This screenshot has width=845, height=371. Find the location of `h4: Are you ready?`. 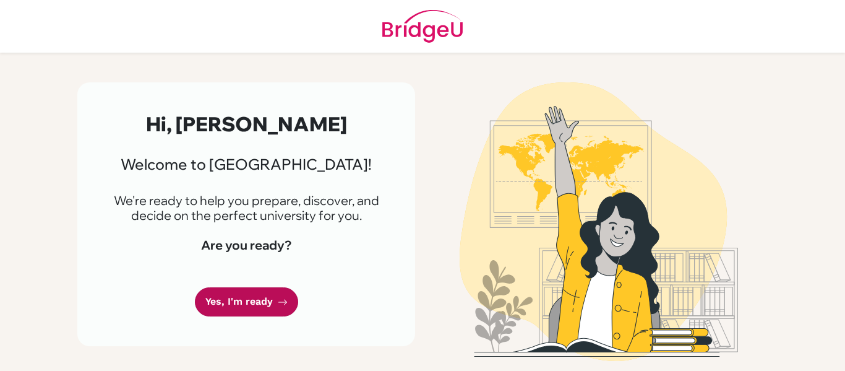

h4: Are you ready? is located at coordinates (246, 245).